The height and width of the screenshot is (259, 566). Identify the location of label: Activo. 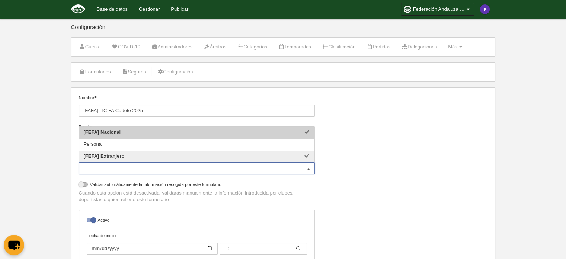
(197, 221).